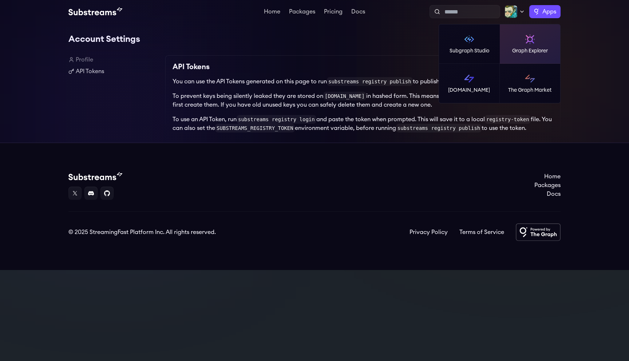 This screenshot has height=361, width=629. I want to click on h2: API Tokens, so click(191, 67).